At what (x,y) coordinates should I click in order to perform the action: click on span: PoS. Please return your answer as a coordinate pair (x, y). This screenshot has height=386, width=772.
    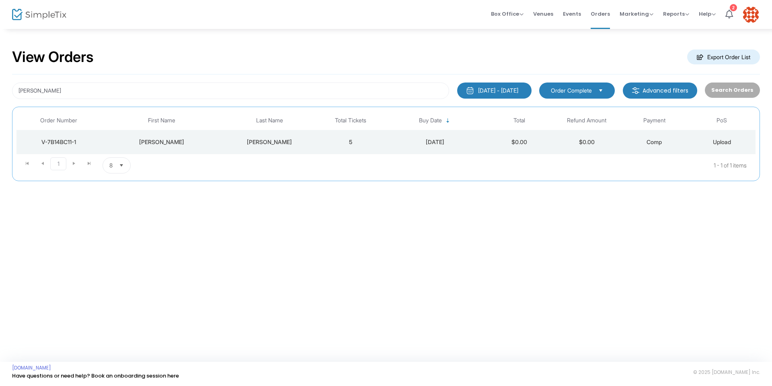
    Looking at the image, I should click on (722, 120).